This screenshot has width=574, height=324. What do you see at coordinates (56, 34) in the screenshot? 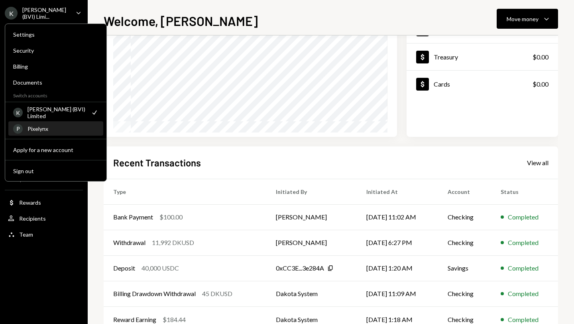
I see `a: Settings` at bounding box center [56, 34].